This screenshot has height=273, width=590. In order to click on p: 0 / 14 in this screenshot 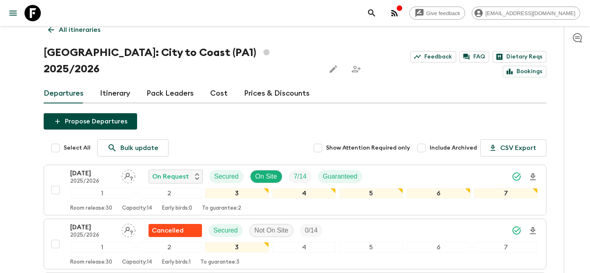, I will do `click(311, 230)`.